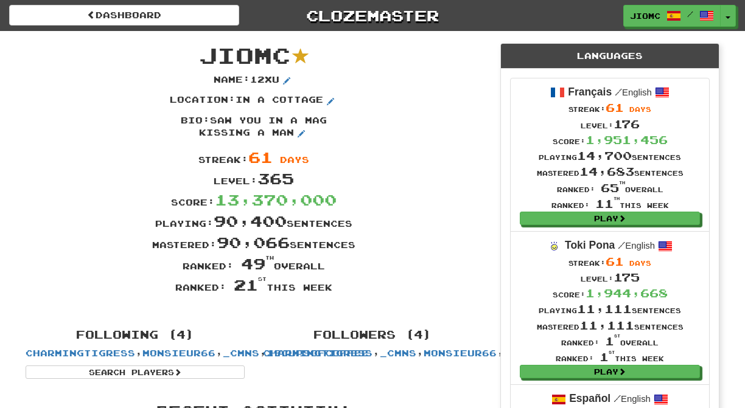 This screenshot has height=408, width=745. I want to click on div: Languages, so click(610, 56).